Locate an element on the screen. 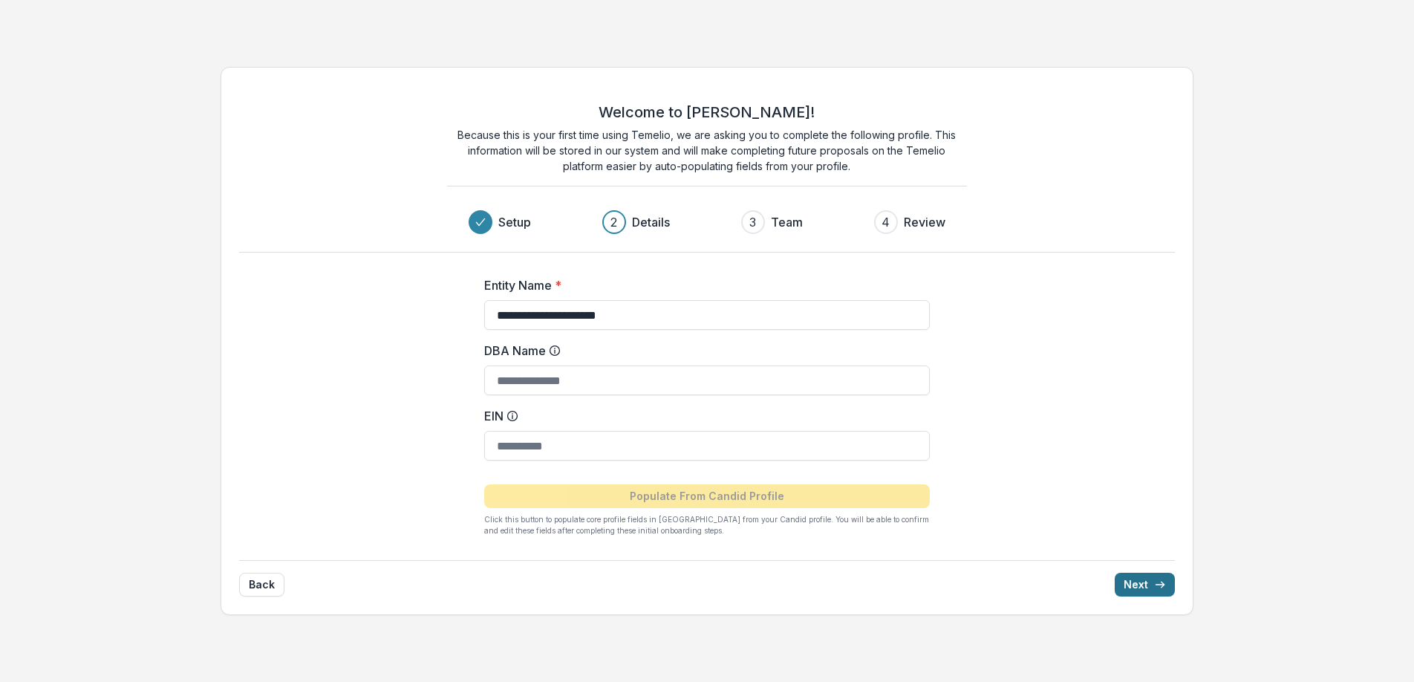 Image resolution: width=1414 pixels, height=682 pixels. h3: Setup is located at coordinates (515, 222).